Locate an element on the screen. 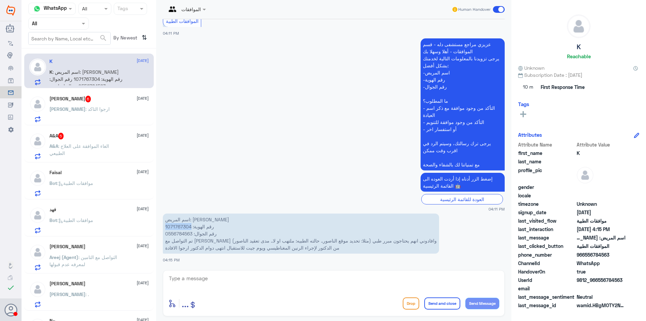 The image size is (646, 321). span: profile_pic is located at coordinates (547, 174).